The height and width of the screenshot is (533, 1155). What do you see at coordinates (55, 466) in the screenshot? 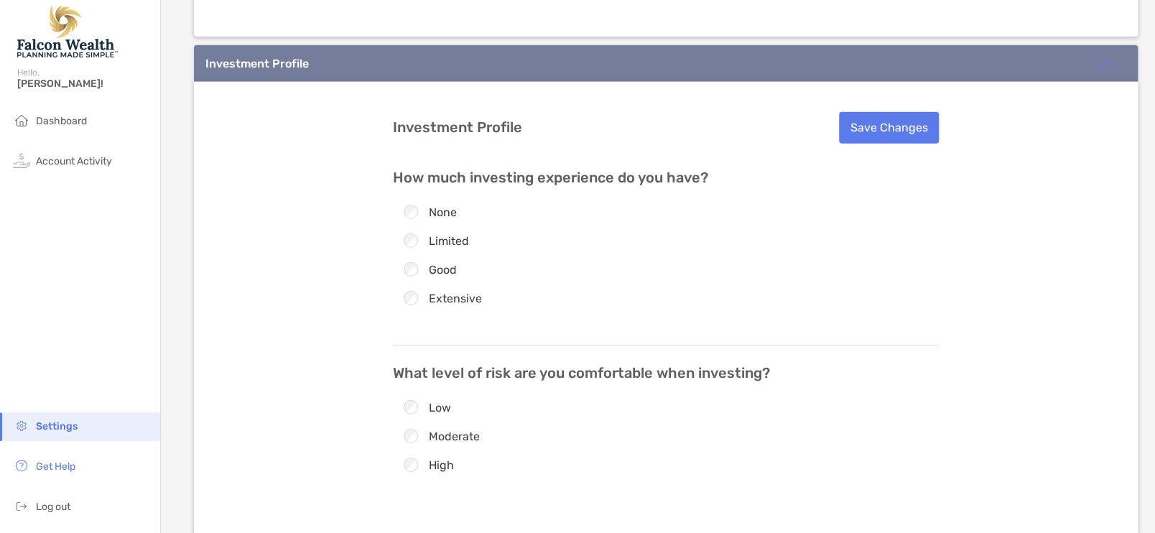
I see `span: Get Help` at bounding box center [55, 466].